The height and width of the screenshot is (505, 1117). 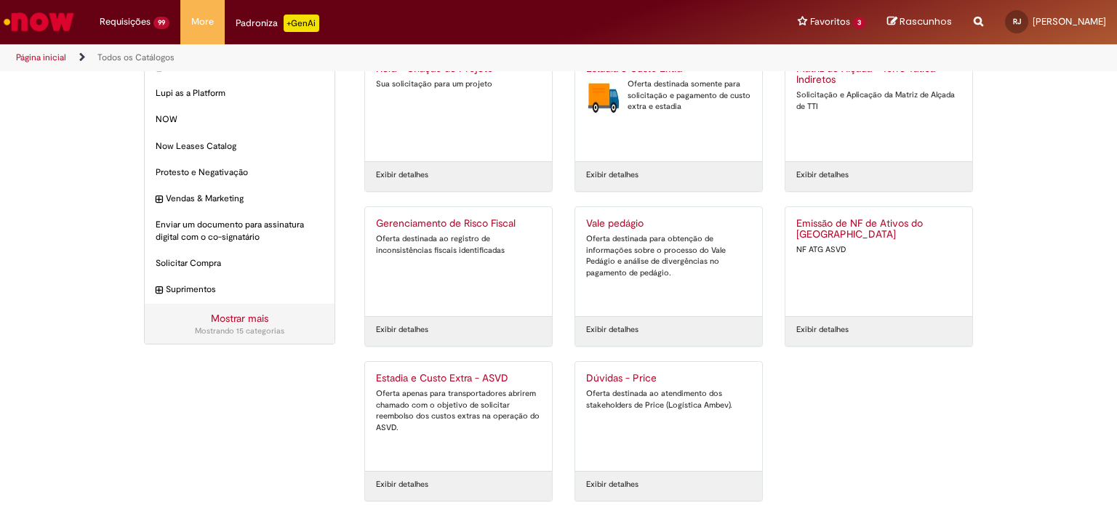 I want to click on div: NOW, so click(x=239, y=119).